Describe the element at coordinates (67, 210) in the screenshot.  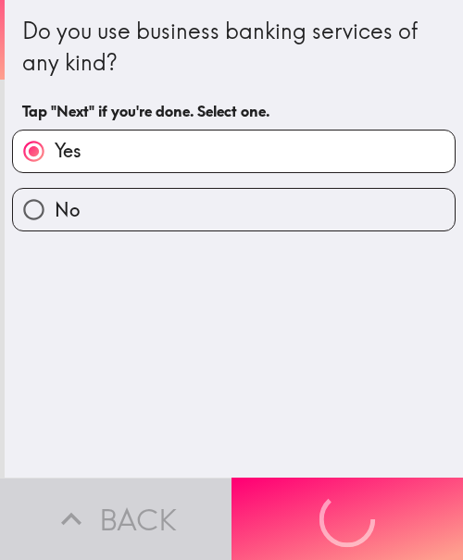
I see `span: No` at that location.